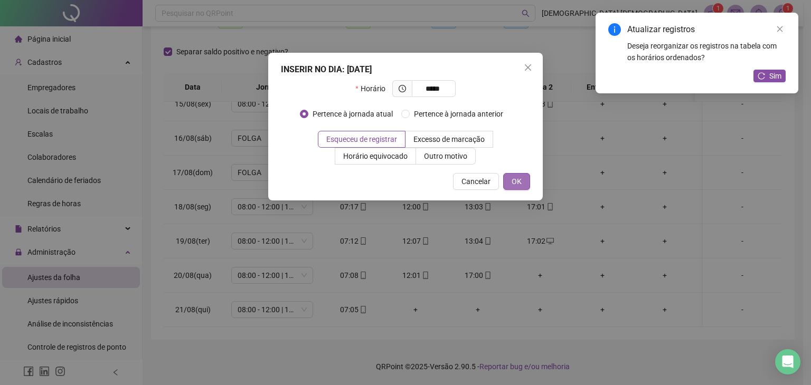 Image resolution: width=811 pixels, height=385 pixels. Describe the element at coordinates (775, 76) in the screenshot. I see `span: Sim` at that location.